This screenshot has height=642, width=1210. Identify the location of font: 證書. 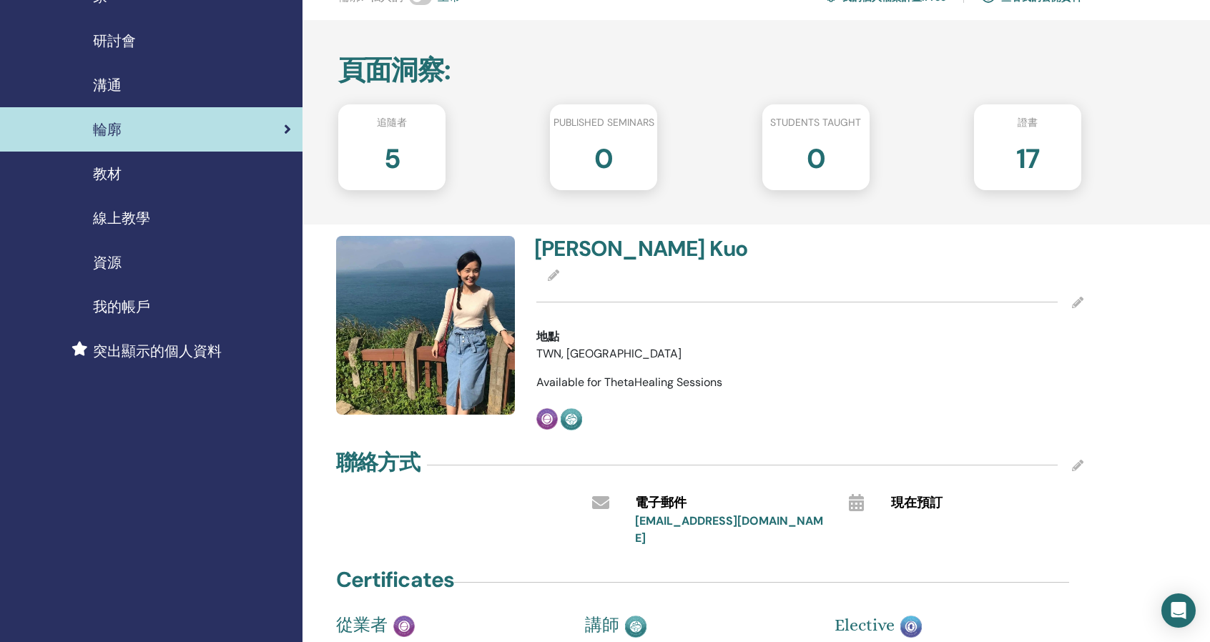
(1027, 122).